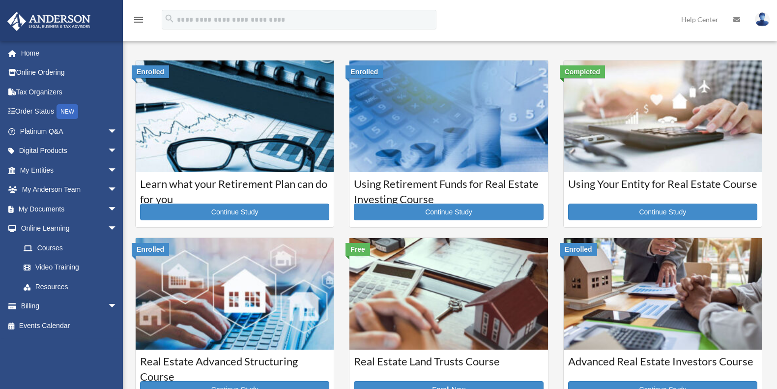 The height and width of the screenshot is (389, 777). I want to click on a: Billingarrow_drop_down, so click(69, 306).